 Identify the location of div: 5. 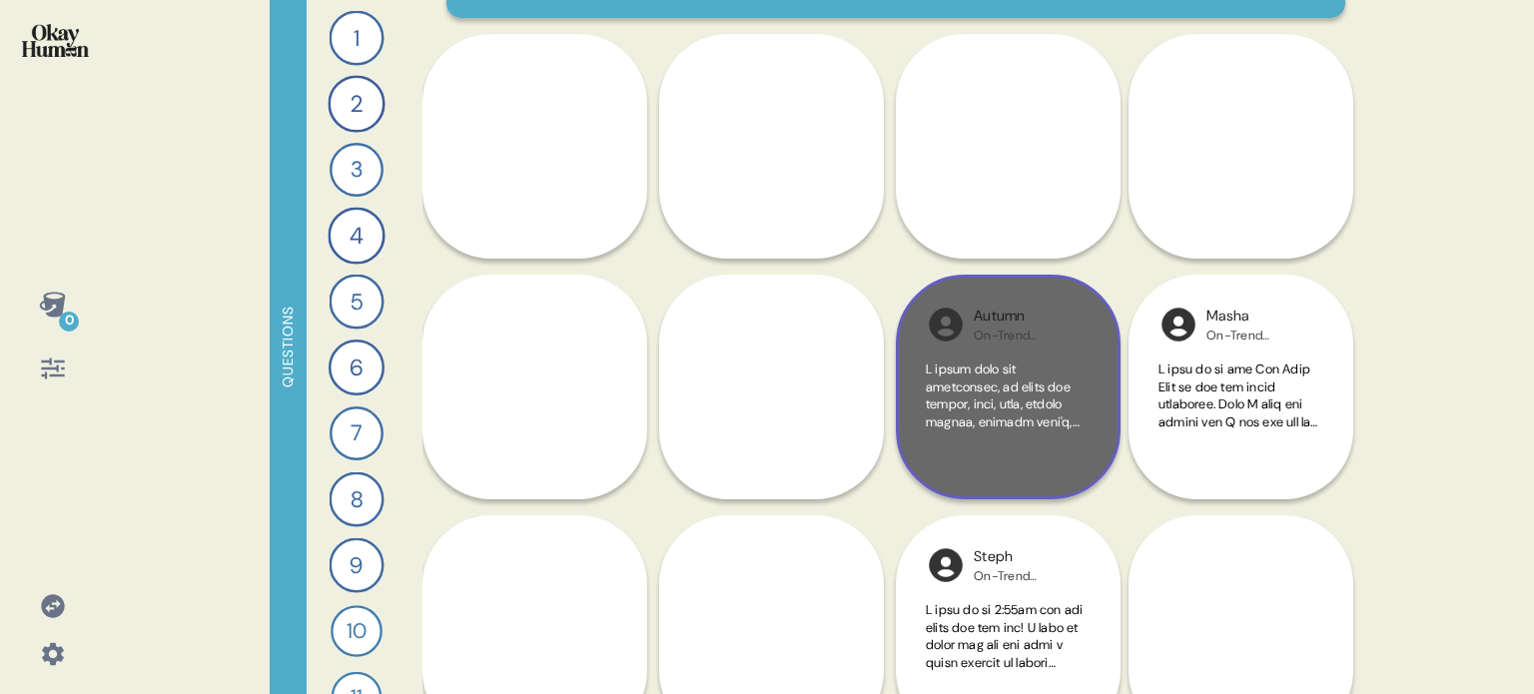
(356, 302).